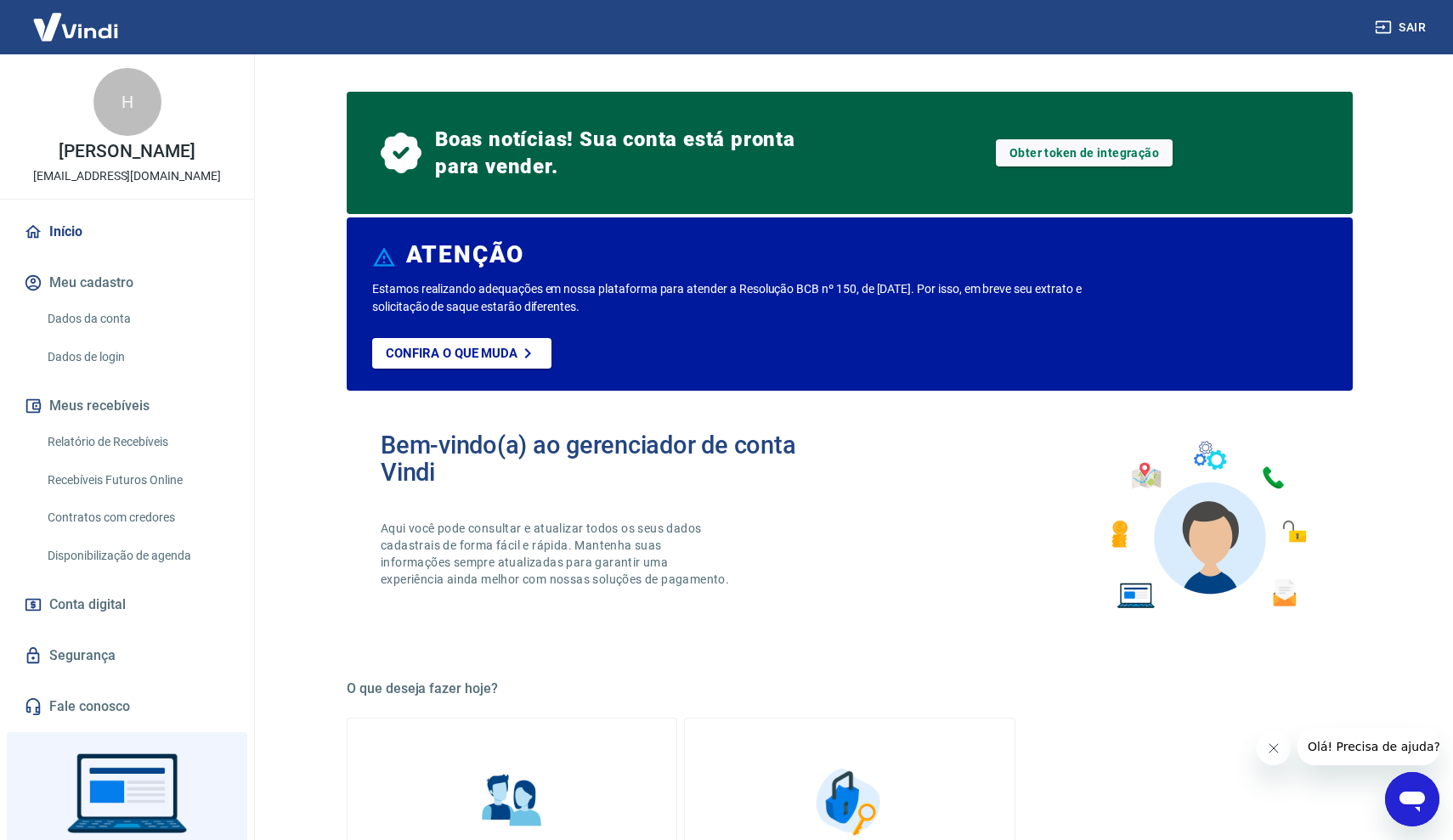 Image resolution: width=1453 pixels, height=840 pixels. What do you see at coordinates (127, 232) in the screenshot?
I see `a: Início` at bounding box center [127, 232].